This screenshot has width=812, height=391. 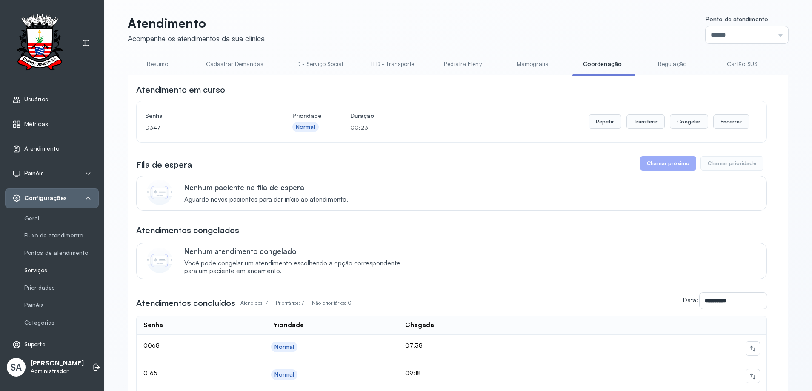 I want to click on a: Cadastrar Demandas, so click(x=234, y=64).